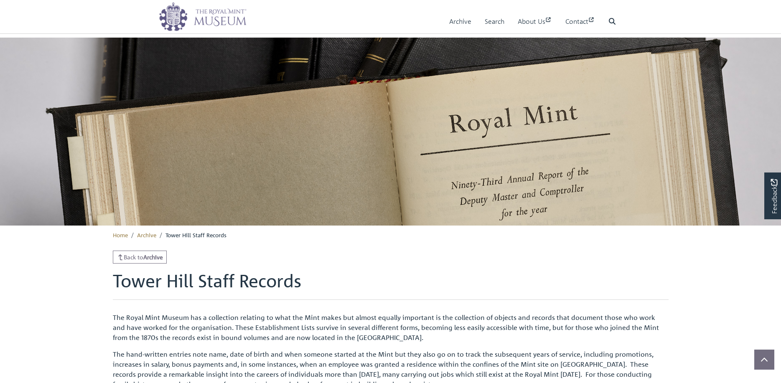  Describe the element at coordinates (535, 21) in the screenshot. I see `a: About Us` at that location.